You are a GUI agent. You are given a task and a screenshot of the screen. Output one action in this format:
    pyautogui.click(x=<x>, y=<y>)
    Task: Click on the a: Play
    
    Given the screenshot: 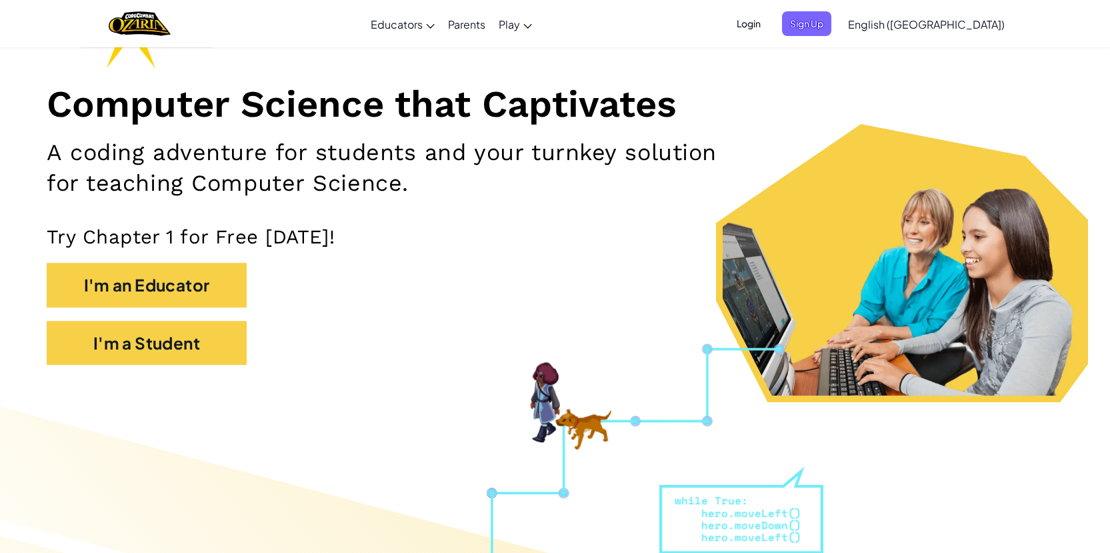 What is the action you would take?
    pyautogui.click(x=515, y=24)
    